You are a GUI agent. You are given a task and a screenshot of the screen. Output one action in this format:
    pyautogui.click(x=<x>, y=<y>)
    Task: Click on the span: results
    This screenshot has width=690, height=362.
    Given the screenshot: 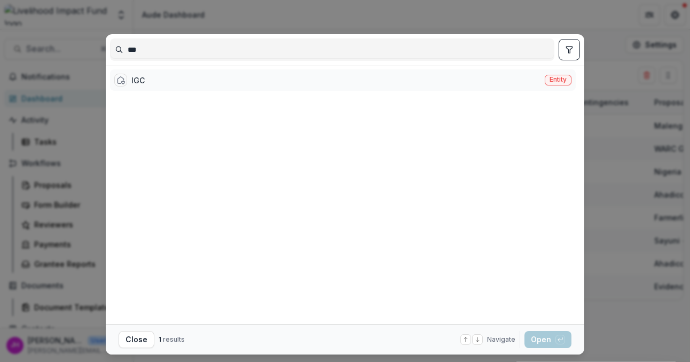 What is the action you would take?
    pyautogui.click(x=174, y=339)
    